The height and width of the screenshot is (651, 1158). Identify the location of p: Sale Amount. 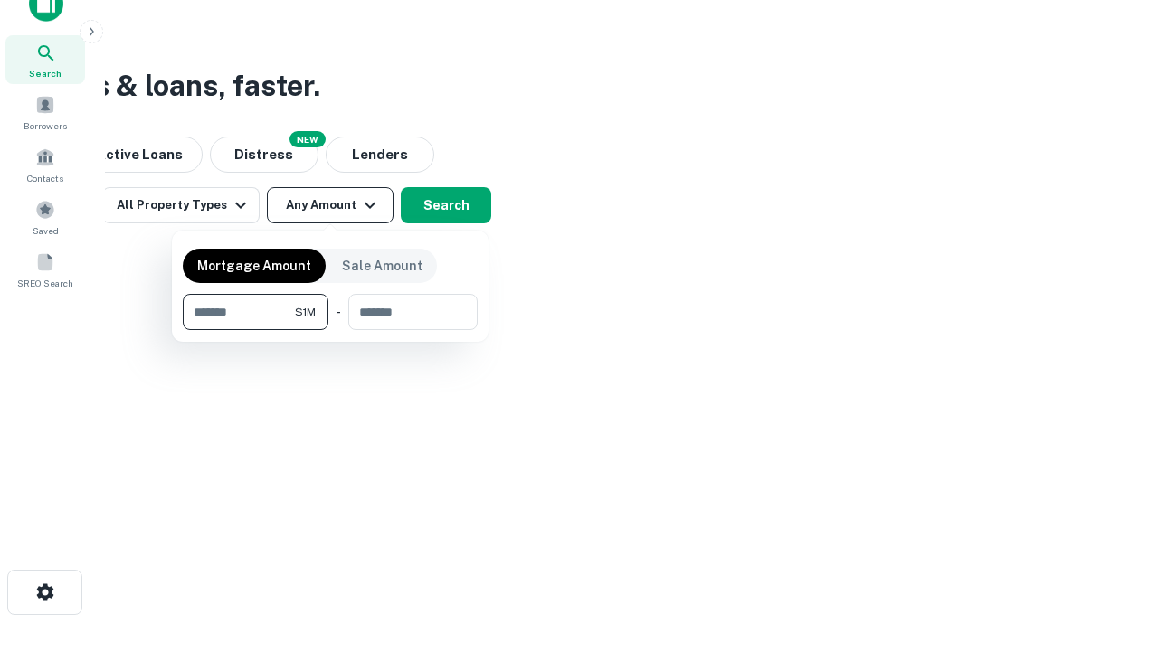
(382, 266).